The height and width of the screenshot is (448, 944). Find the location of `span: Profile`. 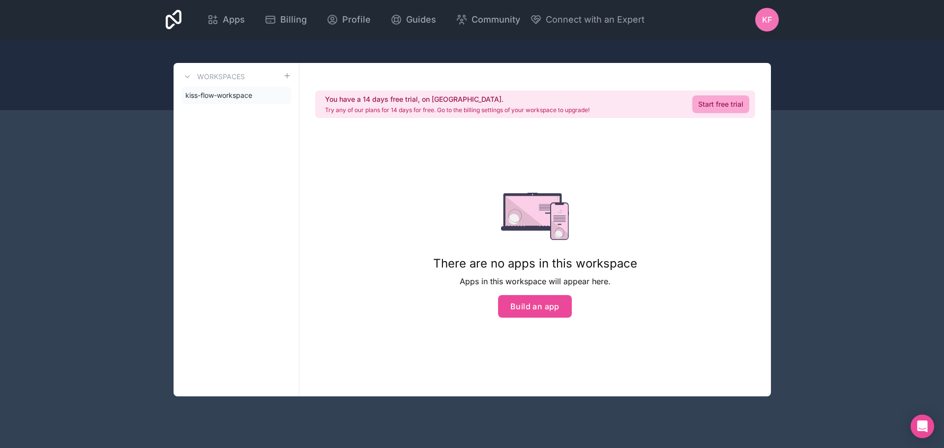

span: Profile is located at coordinates (357, 20).